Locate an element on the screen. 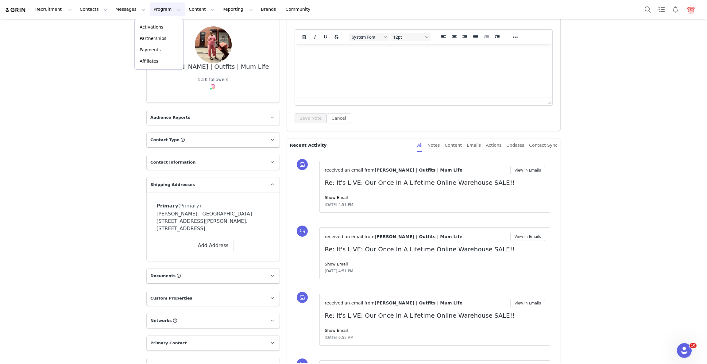  button: Messages is located at coordinates (130, 9).